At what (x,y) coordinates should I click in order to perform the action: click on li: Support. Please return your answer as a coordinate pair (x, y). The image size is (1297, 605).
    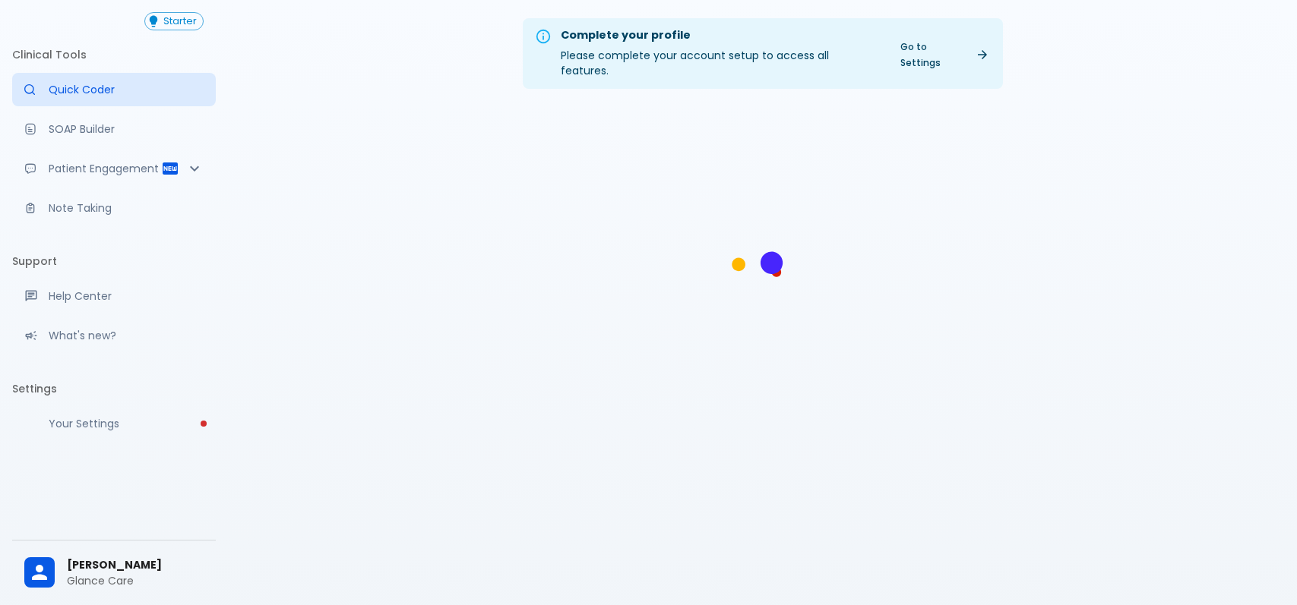
    Looking at the image, I should click on (114, 261).